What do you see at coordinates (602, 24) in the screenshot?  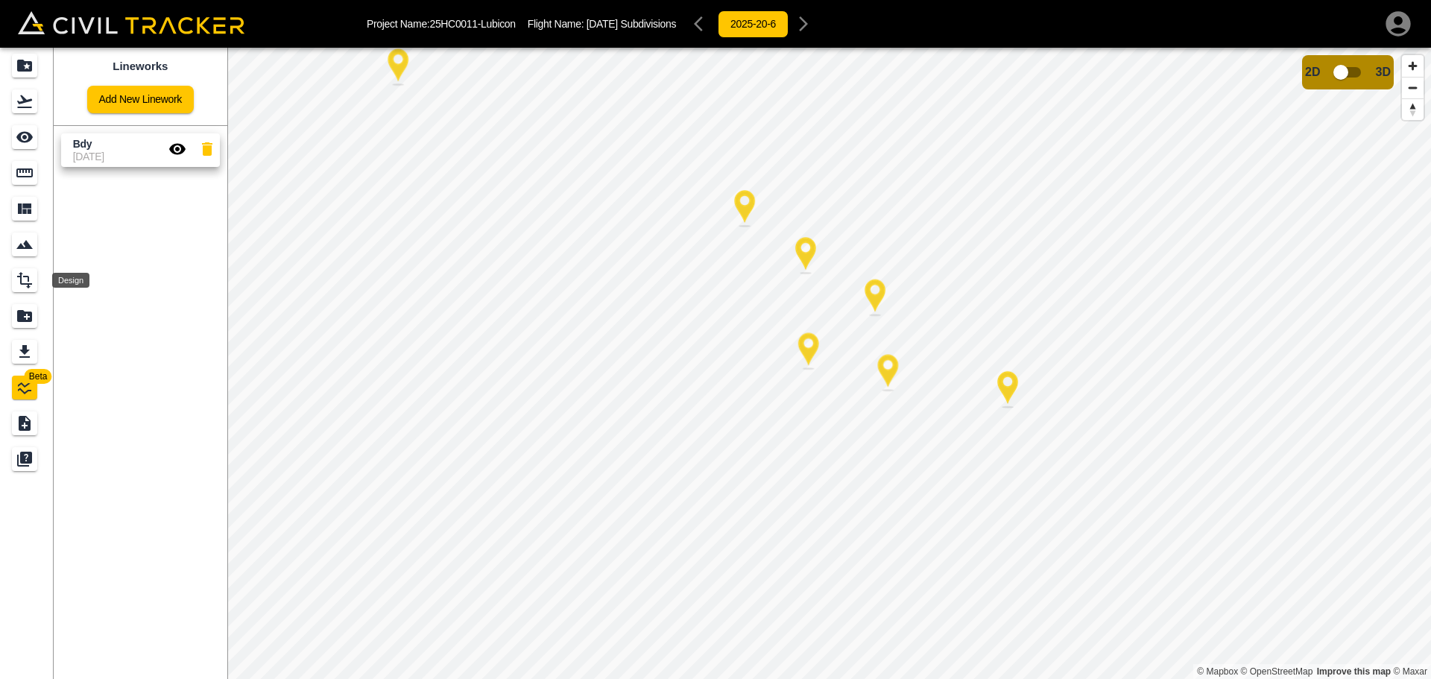 I see `p: Flight Name:` at bounding box center [602, 24].